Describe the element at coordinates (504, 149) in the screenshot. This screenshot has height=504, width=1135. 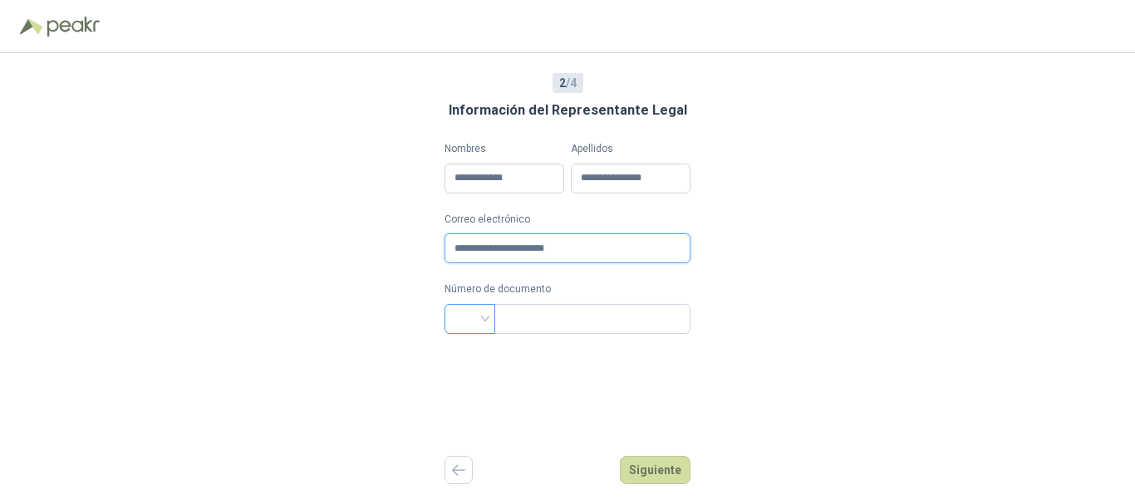
I see `label: Nombres` at that location.